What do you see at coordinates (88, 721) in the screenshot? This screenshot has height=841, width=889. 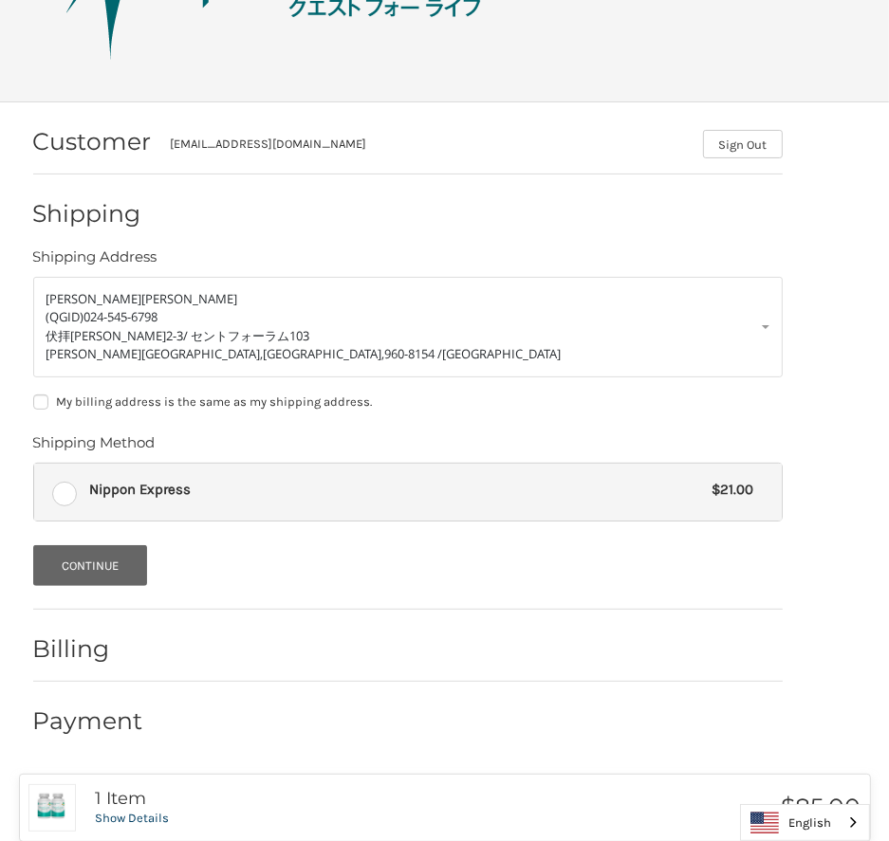 I see `h2: Payment` at bounding box center [88, 721].